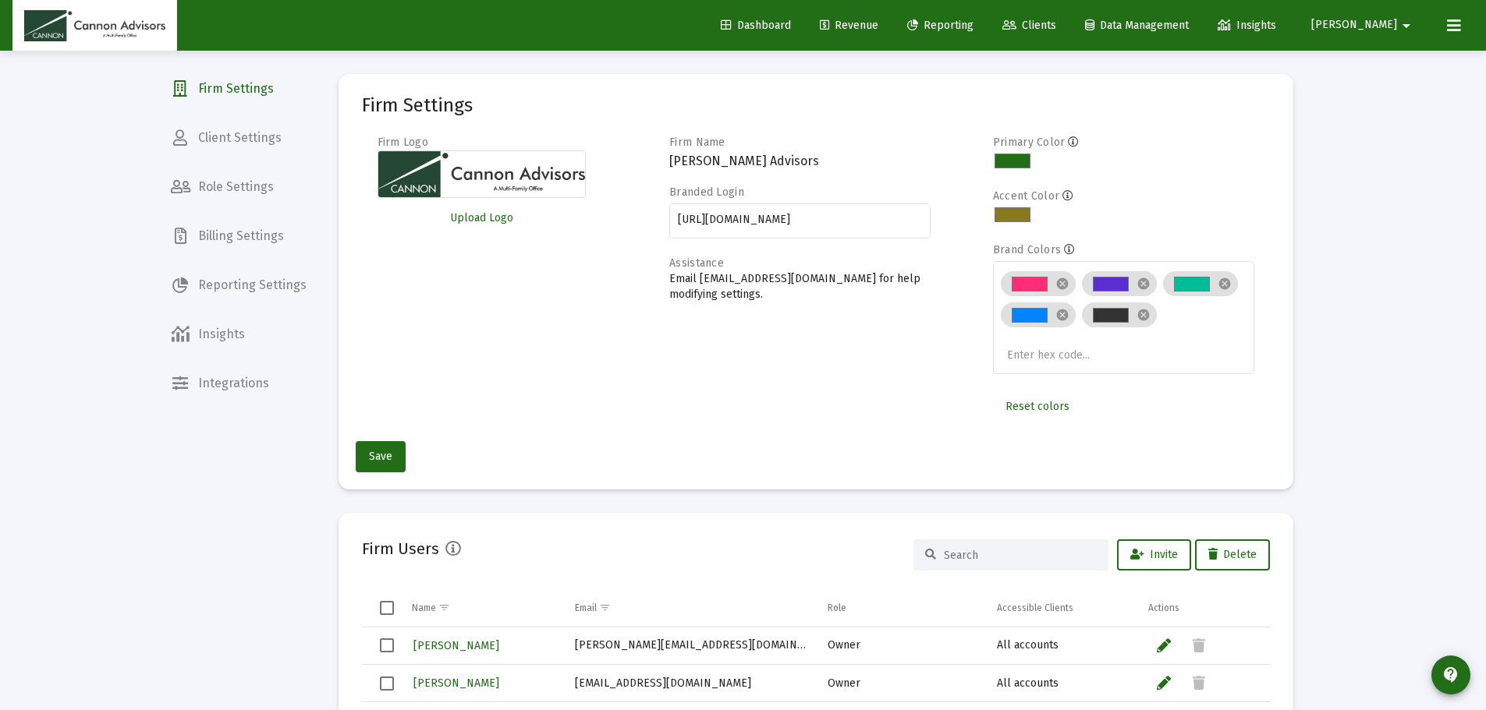  I want to click on button: Upload Logo, so click(482, 218).